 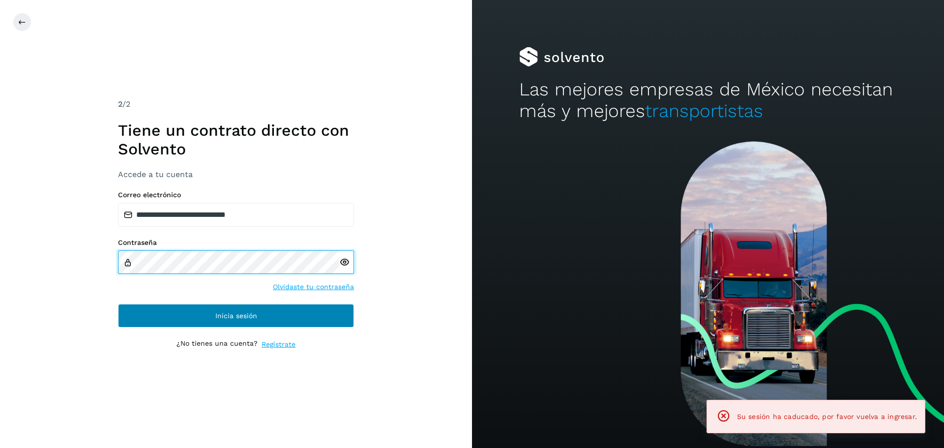 I want to click on span: transportistas, so click(x=704, y=111).